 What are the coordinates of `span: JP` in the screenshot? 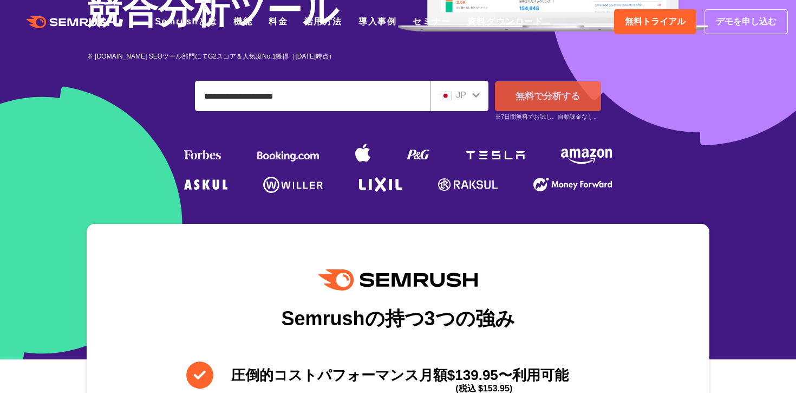 It's located at (461, 95).